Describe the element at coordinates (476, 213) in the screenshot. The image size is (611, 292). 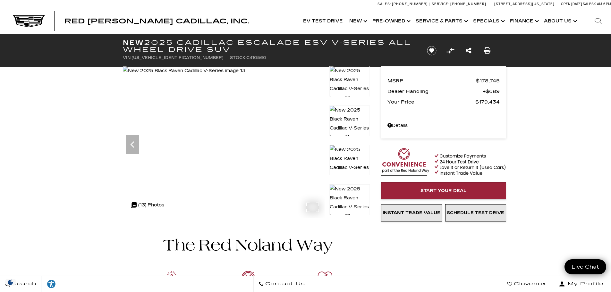
I see `a: Schedule Test Drive` at that location.